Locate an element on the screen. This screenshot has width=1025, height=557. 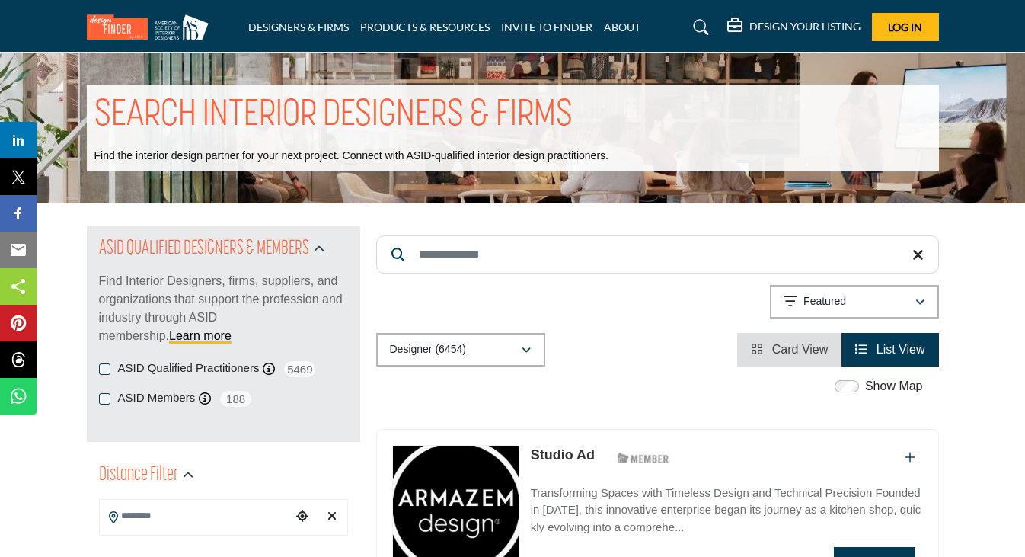
li: Card View is located at coordinates (789, 350).